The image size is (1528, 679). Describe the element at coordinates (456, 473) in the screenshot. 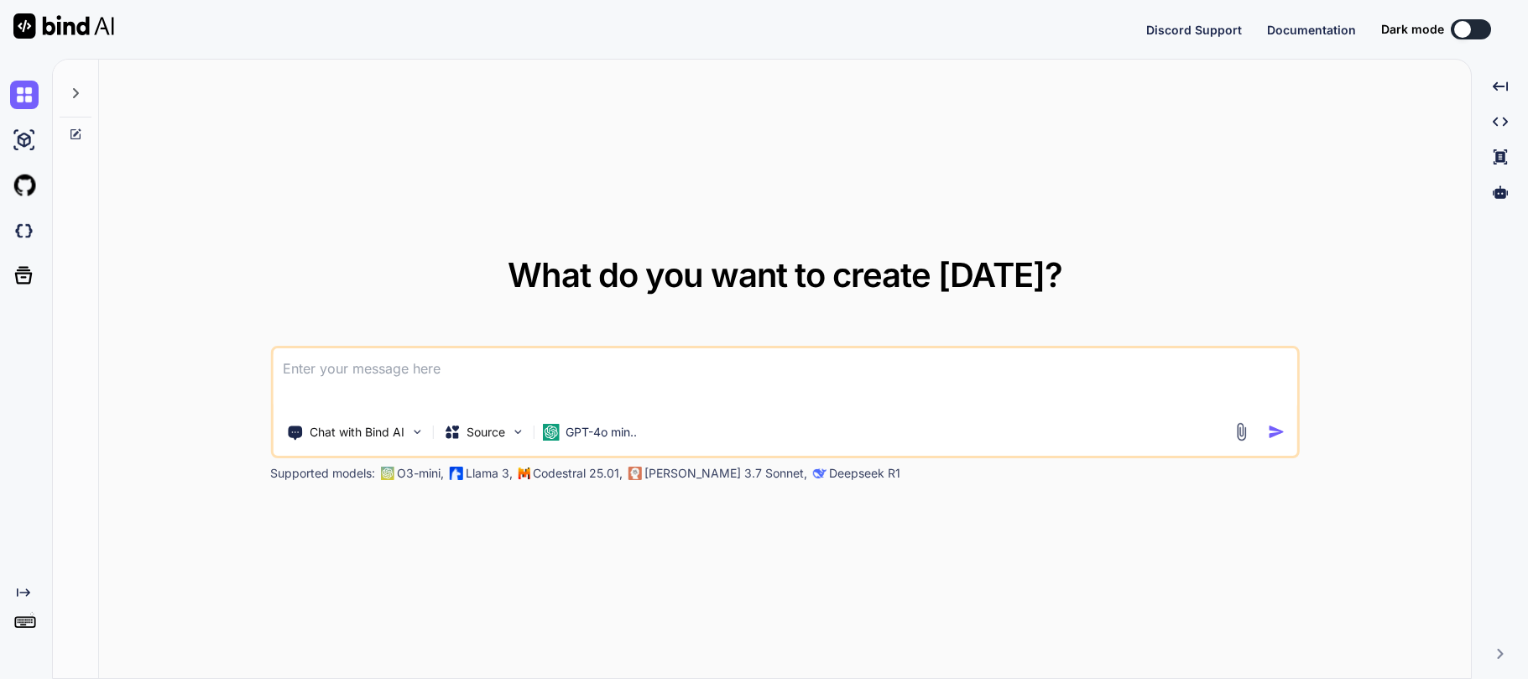

I see `img: Llama2` at that location.